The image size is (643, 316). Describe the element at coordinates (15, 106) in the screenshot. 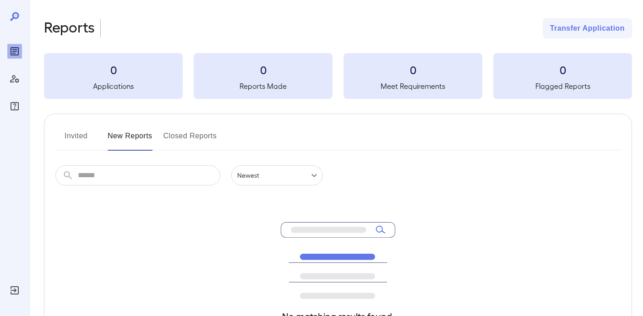

I see `div: FAQ` at that location.